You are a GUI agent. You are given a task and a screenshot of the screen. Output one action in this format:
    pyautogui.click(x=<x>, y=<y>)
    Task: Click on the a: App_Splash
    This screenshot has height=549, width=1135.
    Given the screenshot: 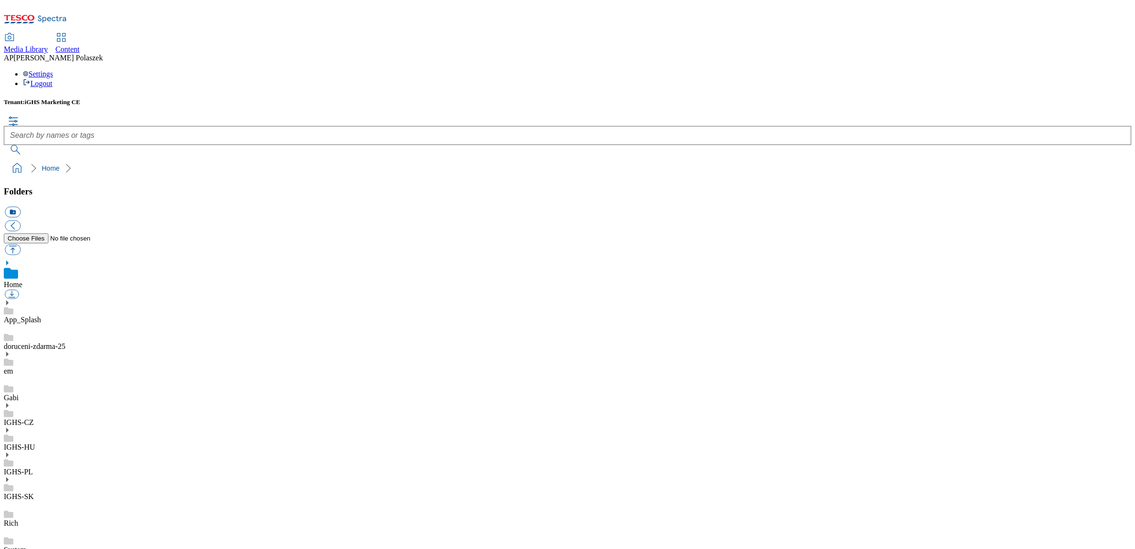 What is the action you would take?
    pyautogui.click(x=22, y=319)
    